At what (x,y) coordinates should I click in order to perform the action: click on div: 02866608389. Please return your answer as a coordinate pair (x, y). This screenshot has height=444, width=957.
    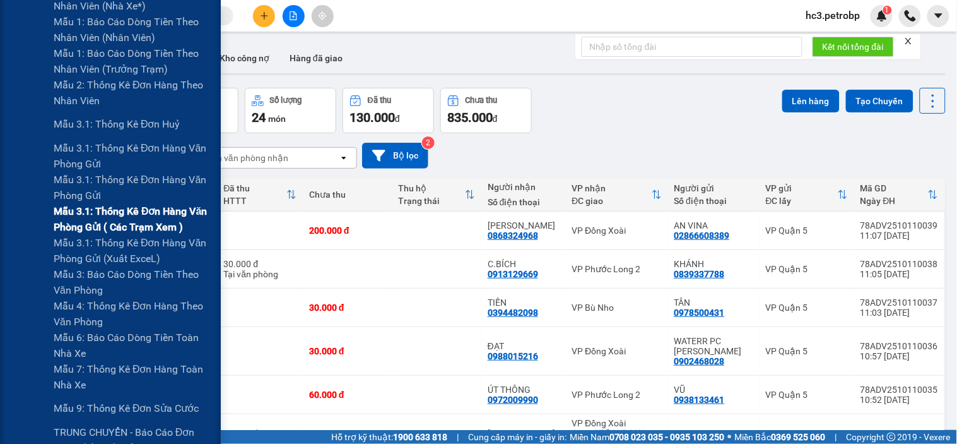
    Looking at the image, I should click on (702, 235).